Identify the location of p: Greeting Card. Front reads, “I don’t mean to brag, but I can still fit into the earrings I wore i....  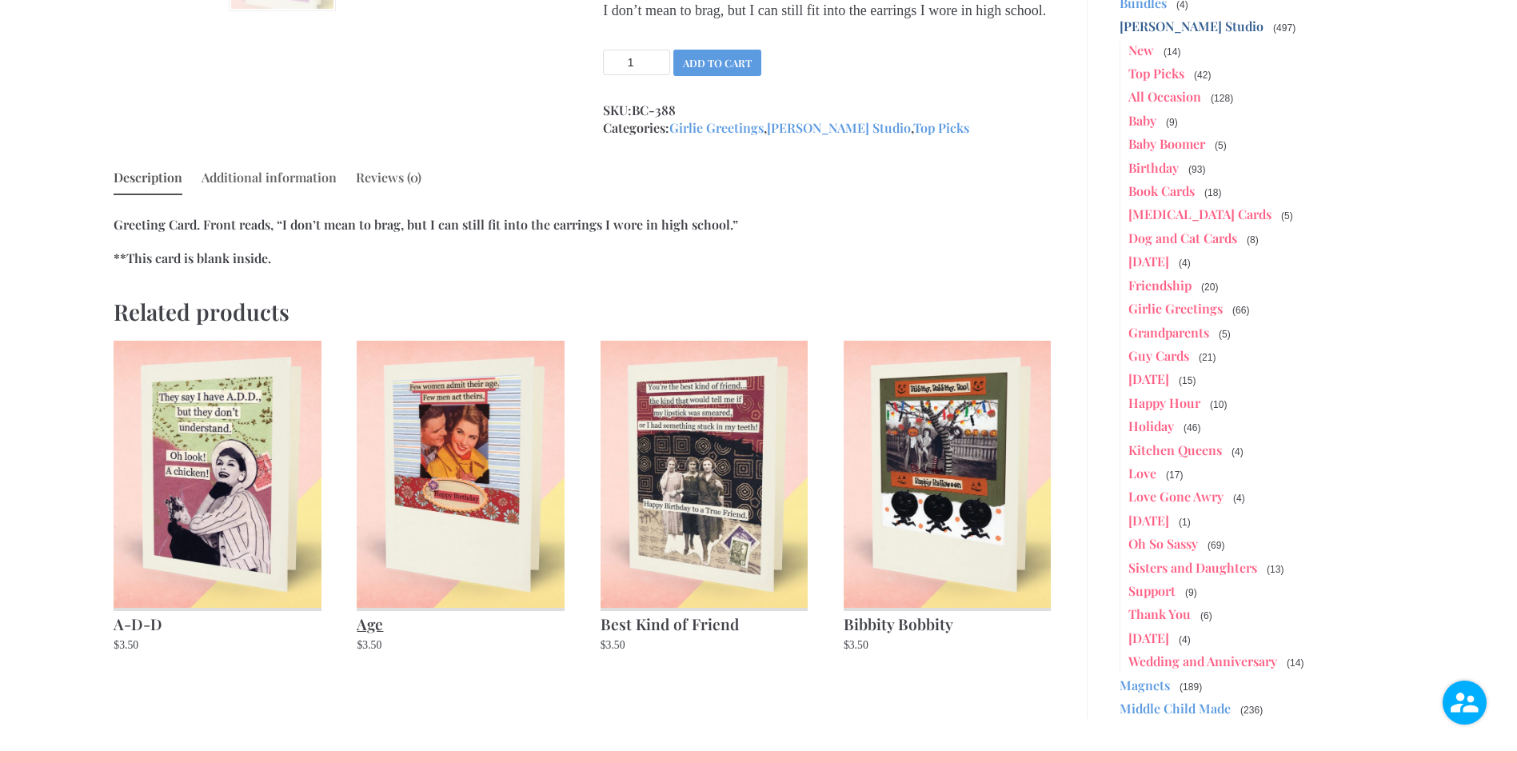
(584, 225).